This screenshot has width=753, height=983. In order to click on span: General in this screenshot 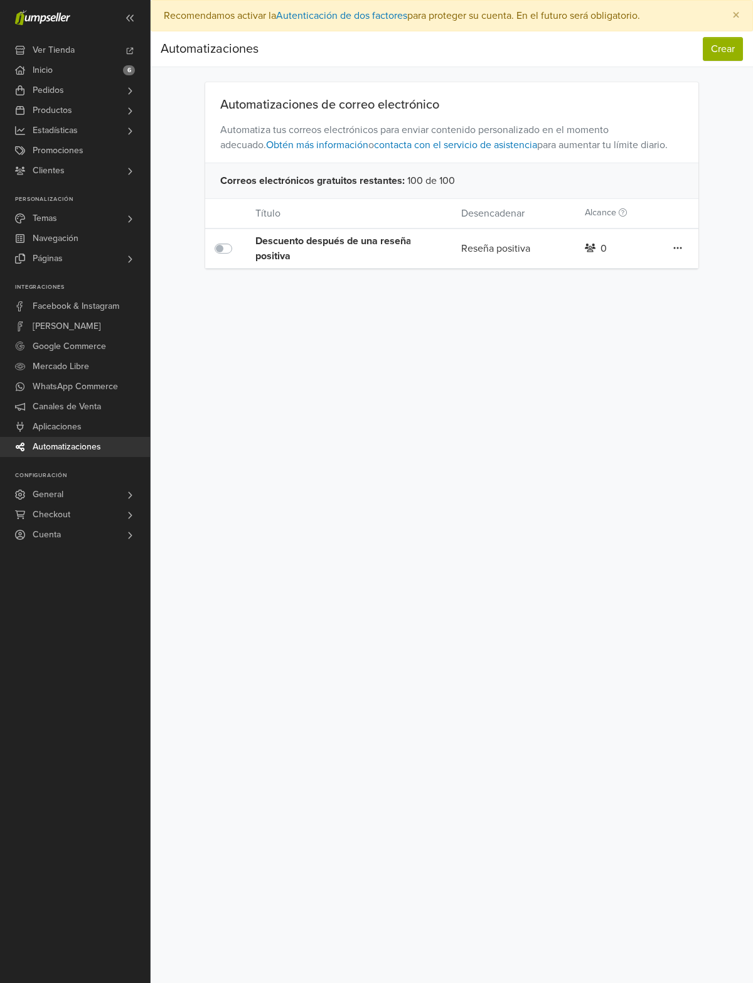, I will do `click(48, 495)`.